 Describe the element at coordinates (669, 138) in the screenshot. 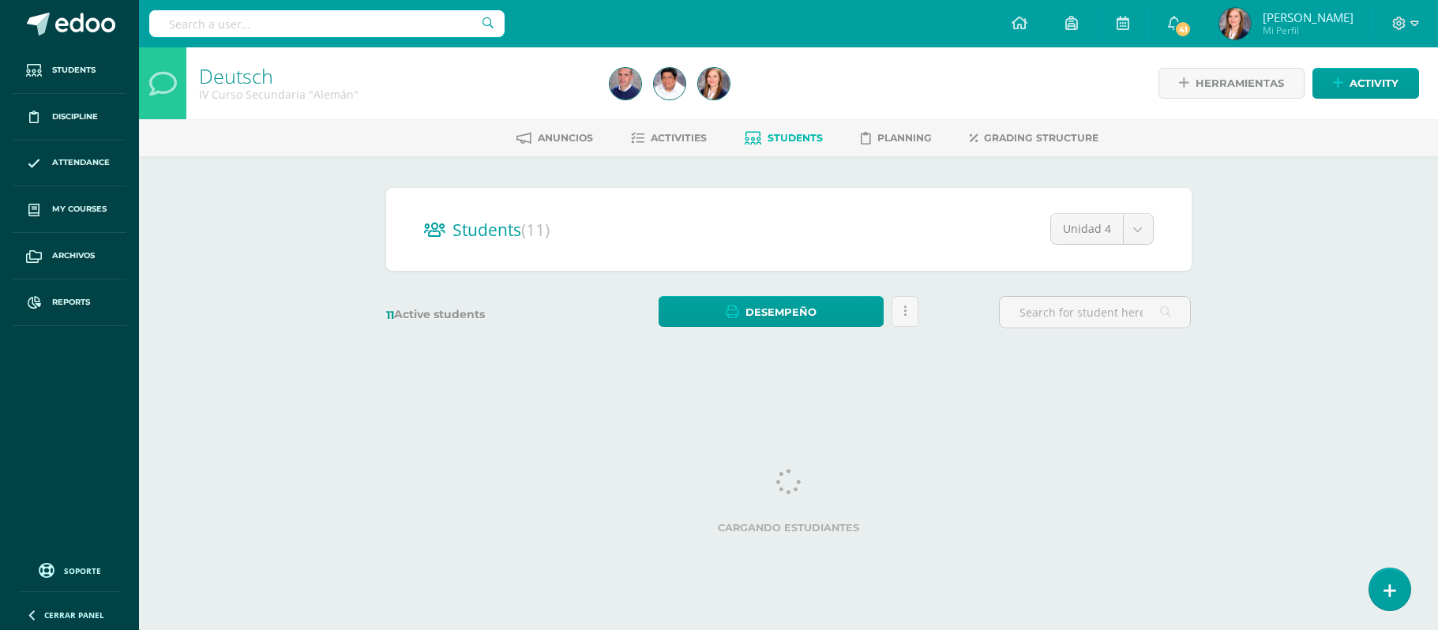

I see `a: Activities` at that location.